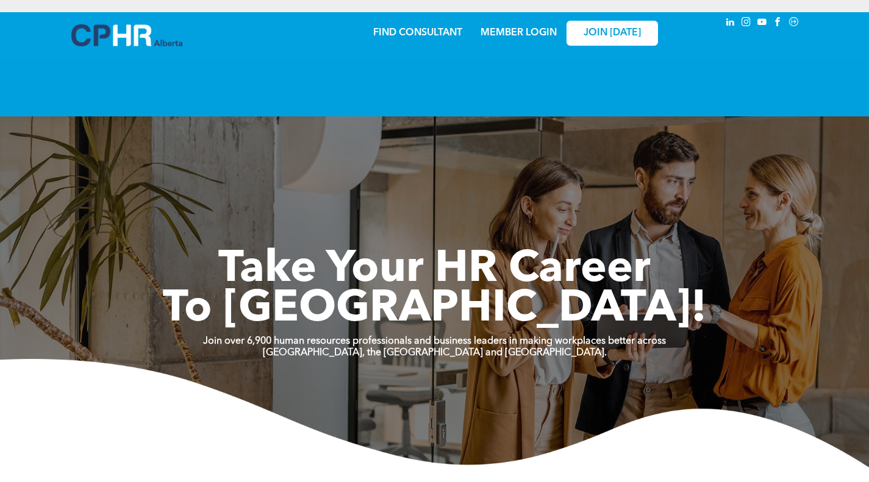 The height and width of the screenshot is (482, 869). What do you see at coordinates (434, 270) in the screenshot?
I see `span: Take Your HR Career` at bounding box center [434, 270].